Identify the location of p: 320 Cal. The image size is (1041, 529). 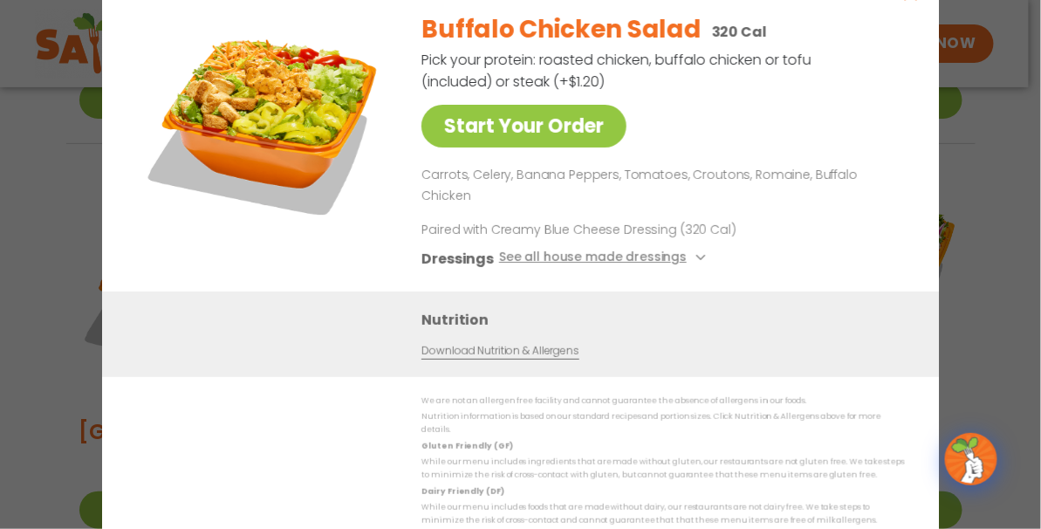
(738, 31).